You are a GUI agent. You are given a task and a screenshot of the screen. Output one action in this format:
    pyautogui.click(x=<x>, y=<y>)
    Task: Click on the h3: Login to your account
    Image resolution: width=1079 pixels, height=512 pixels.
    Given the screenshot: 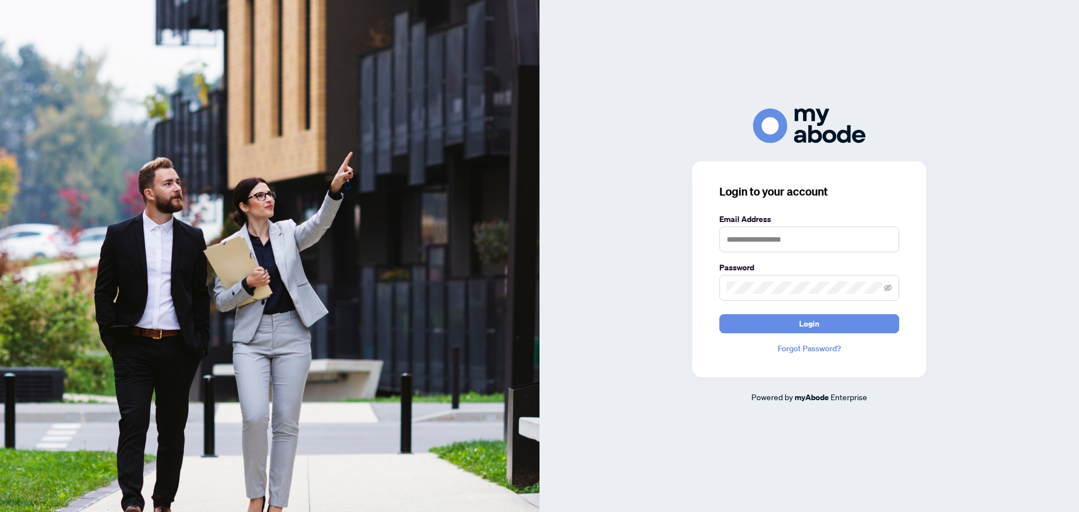 What is the action you would take?
    pyautogui.click(x=809, y=192)
    